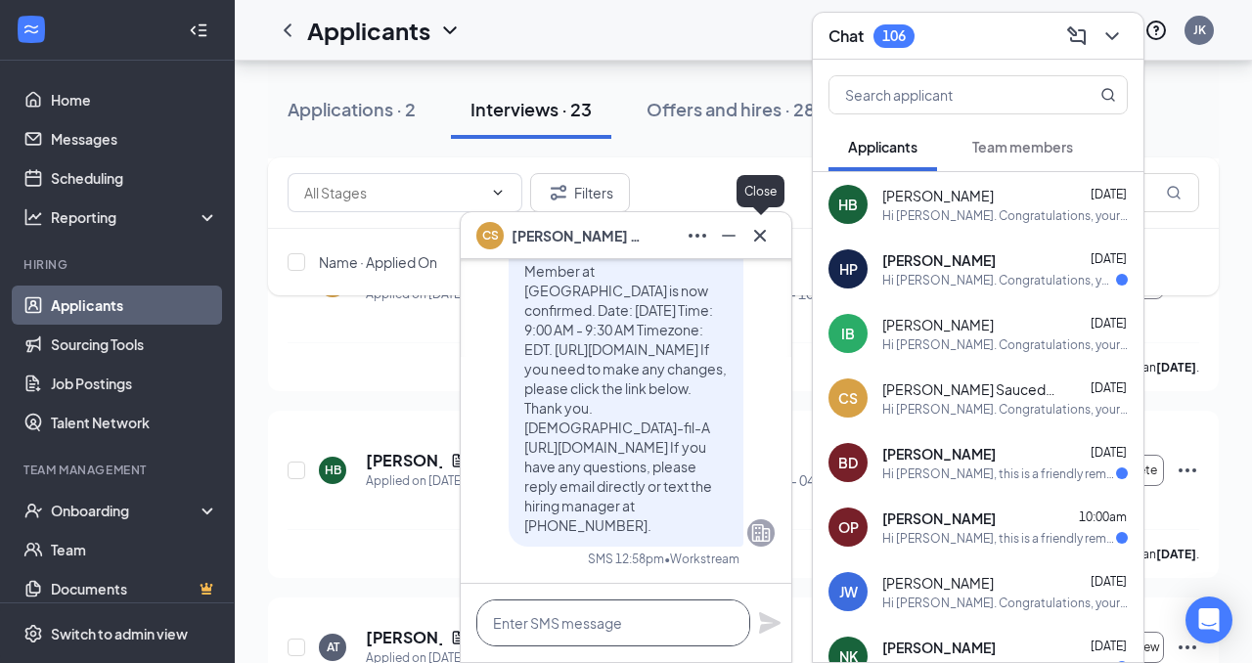 The image size is (1252, 663). Describe the element at coordinates (760, 236) in the screenshot. I see `svg: Cross` at that location.